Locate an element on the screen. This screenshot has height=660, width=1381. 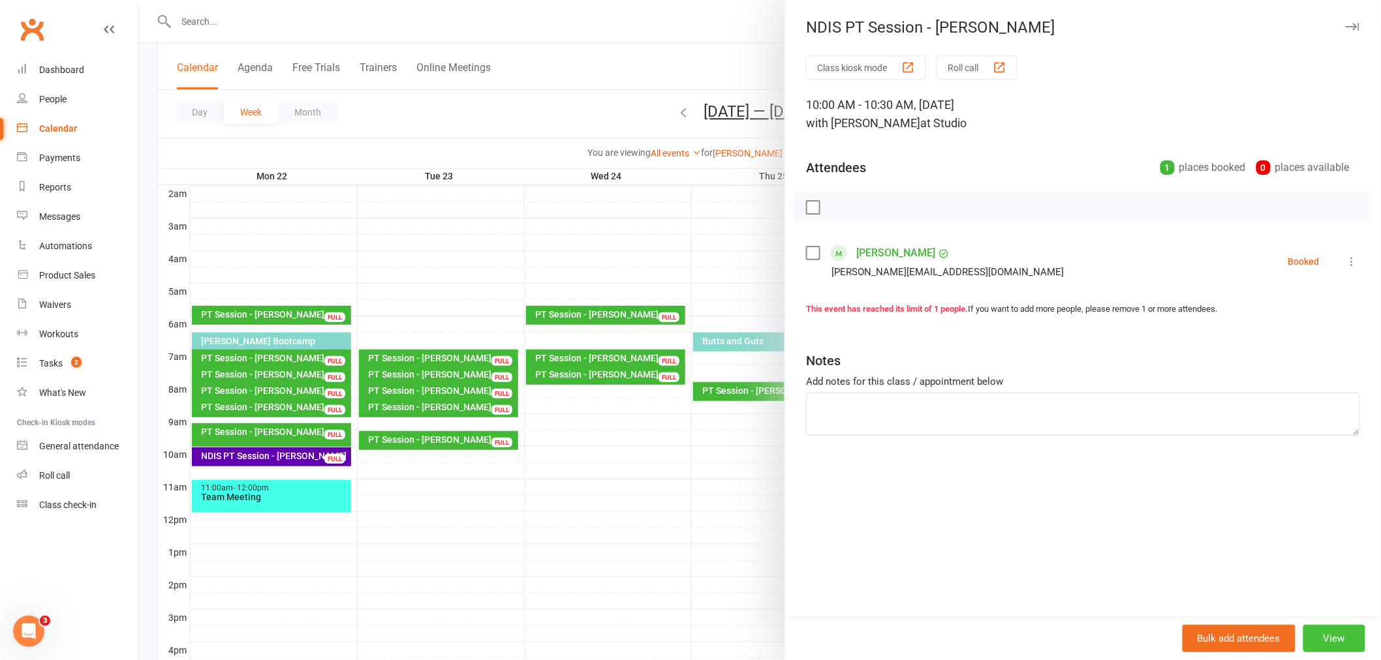
button: Roll call is located at coordinates (977, 67).